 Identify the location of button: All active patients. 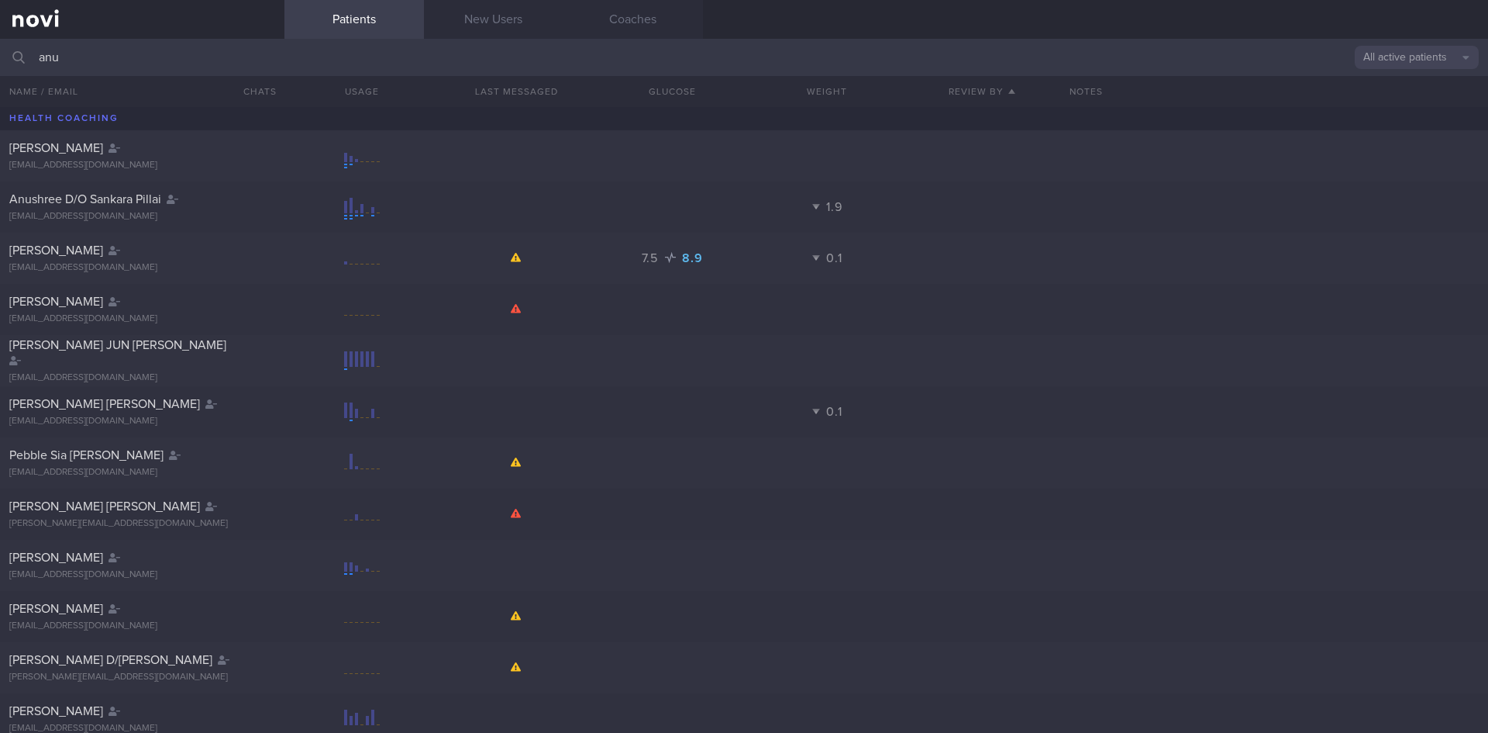
(1417, 57).